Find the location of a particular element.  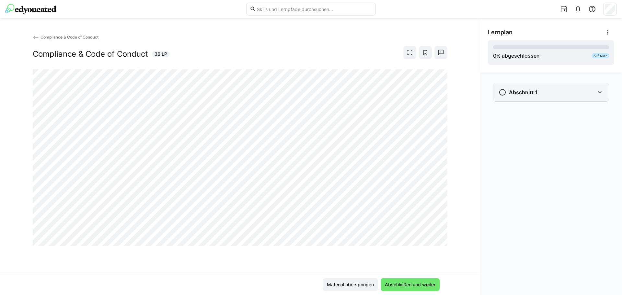

h2: Compliance & Code of Conduct is located at coordinates (90, 54).